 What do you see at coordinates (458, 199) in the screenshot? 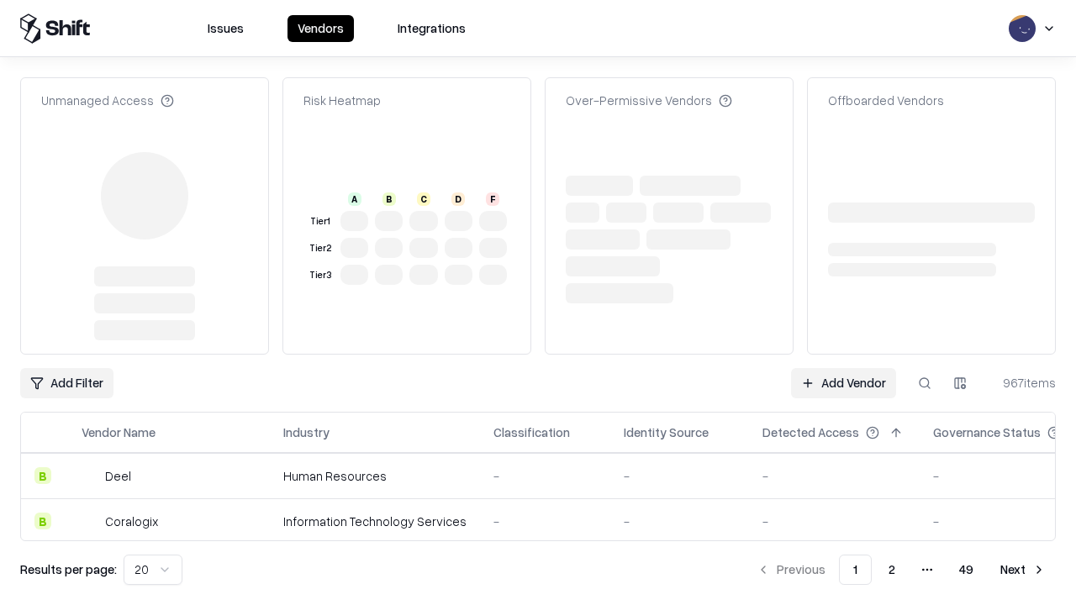
I see `div: D` at bounding box center [458, 199].